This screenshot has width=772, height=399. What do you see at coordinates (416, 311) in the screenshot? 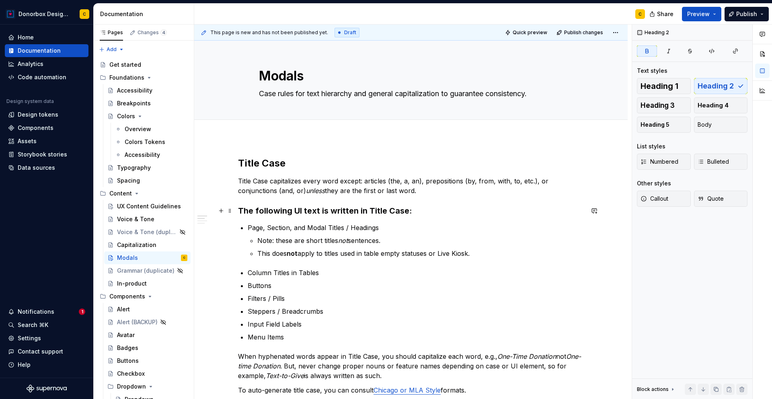
I see `p: Steppers / Breadcrumbs` at bounding box center [416, 311].